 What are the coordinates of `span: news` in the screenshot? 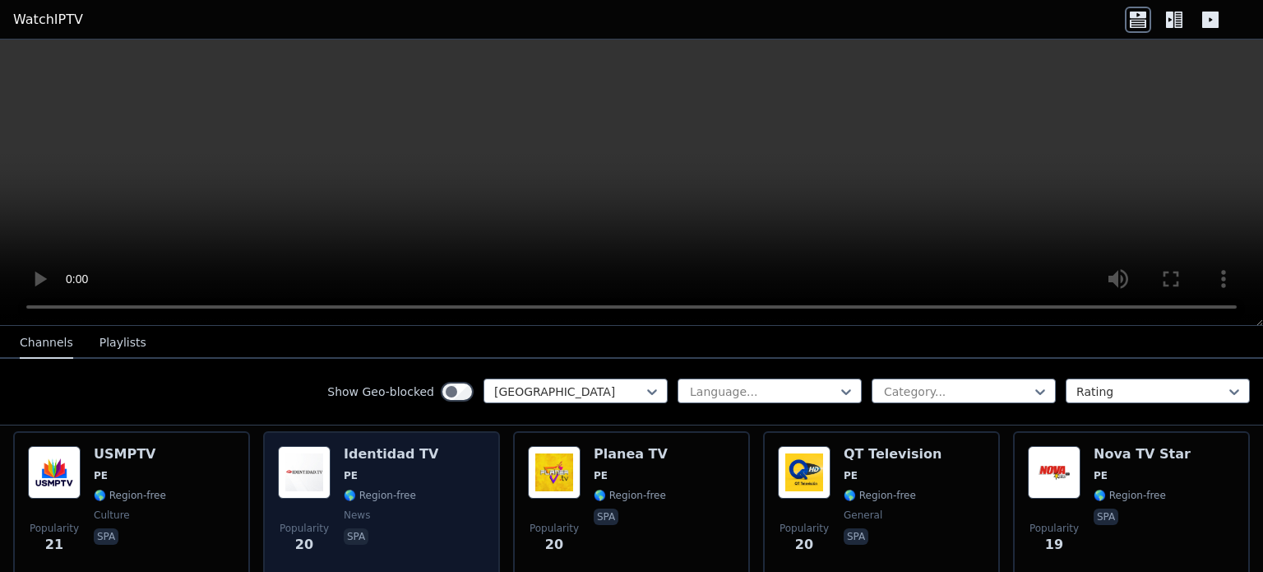 It's located at (357, 515).